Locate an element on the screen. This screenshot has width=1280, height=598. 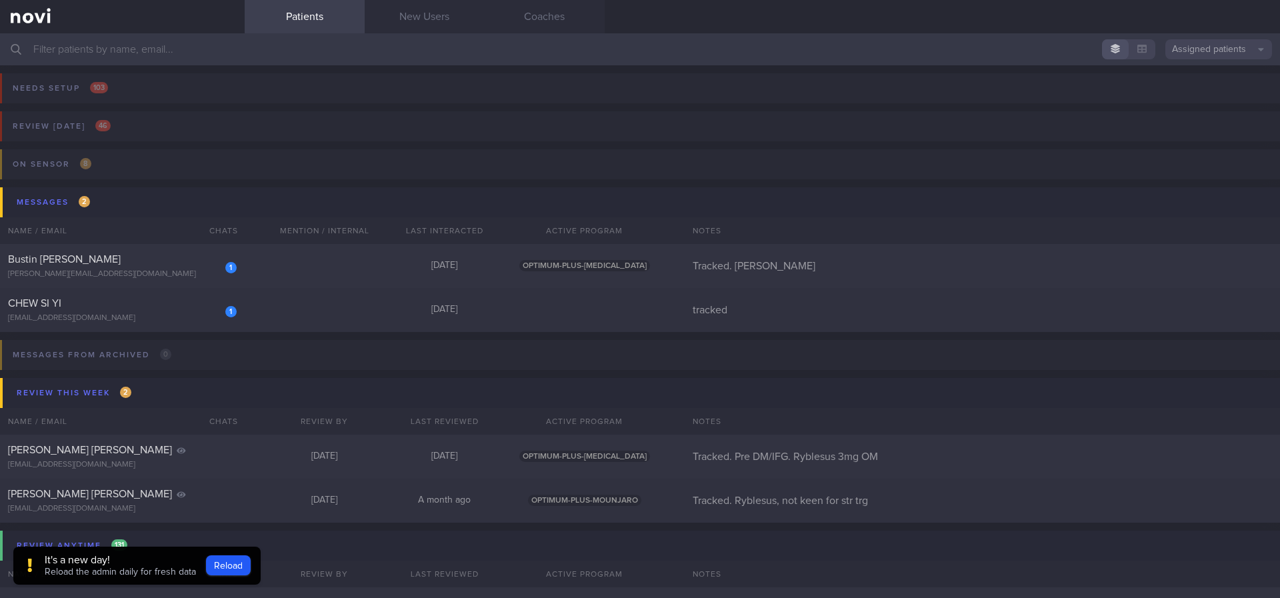
div: Needs setup is located at coordinates (60, 88).